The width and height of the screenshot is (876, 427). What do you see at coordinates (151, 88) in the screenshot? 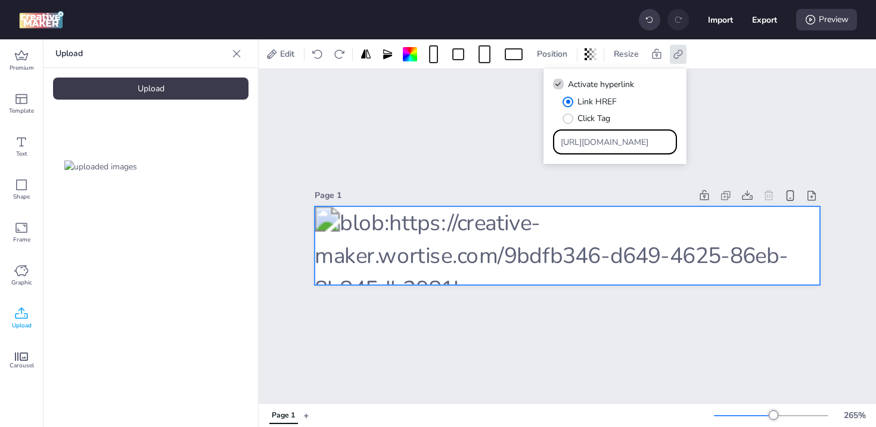
I see `div: Upload` at bounding box center [151, 88].